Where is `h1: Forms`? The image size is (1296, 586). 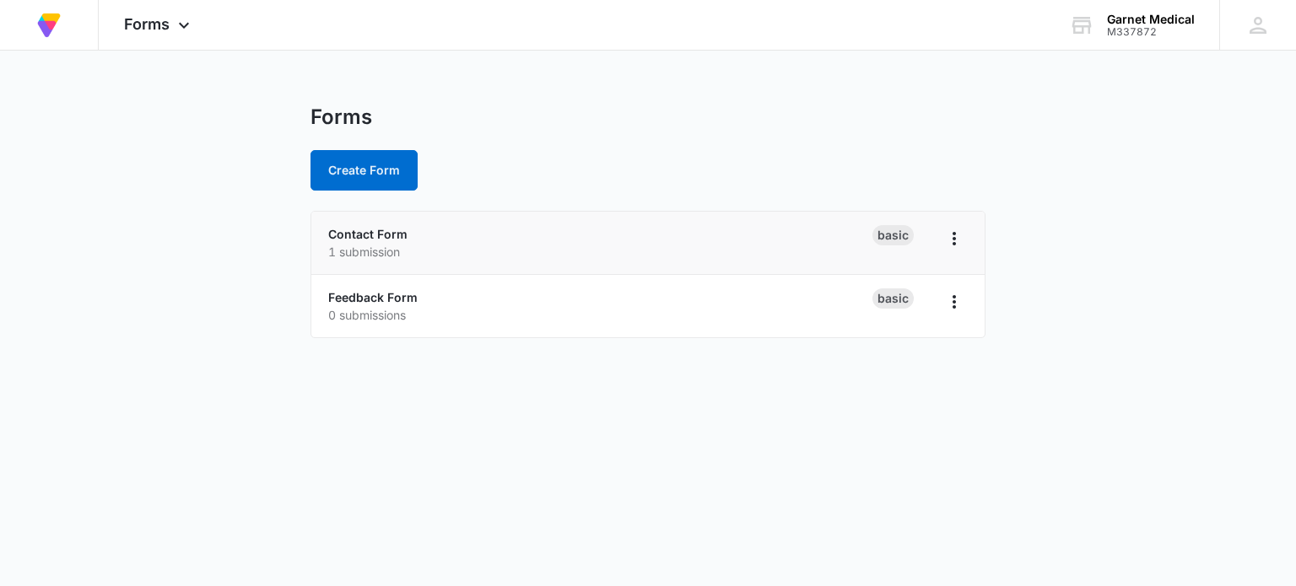
h1: Forms is located at coordinates (341, 117).